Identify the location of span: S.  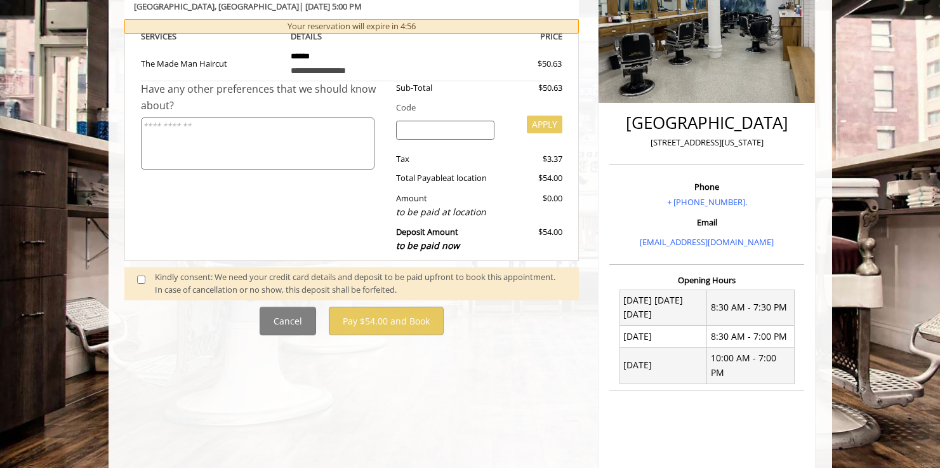
(174, 36).